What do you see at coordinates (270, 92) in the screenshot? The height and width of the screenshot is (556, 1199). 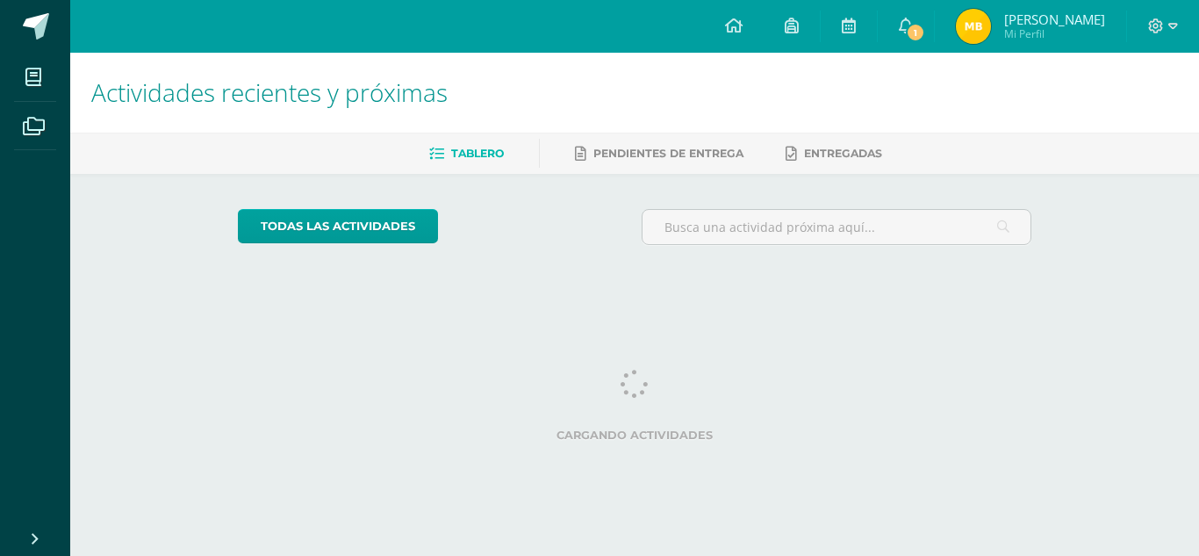 I see `span: Actividades recientes y próximas` at bounding box center [270, 92].